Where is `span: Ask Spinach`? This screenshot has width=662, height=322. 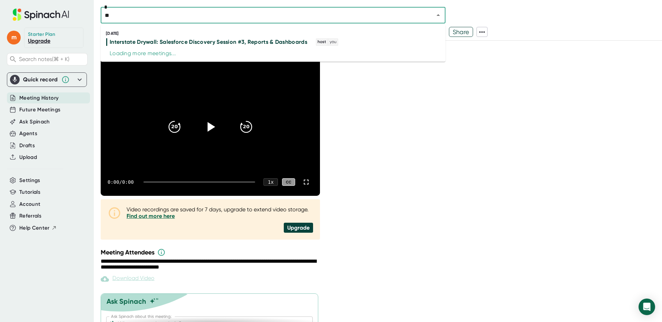 span: Ask Spinach is located at coordinates (34, 122).